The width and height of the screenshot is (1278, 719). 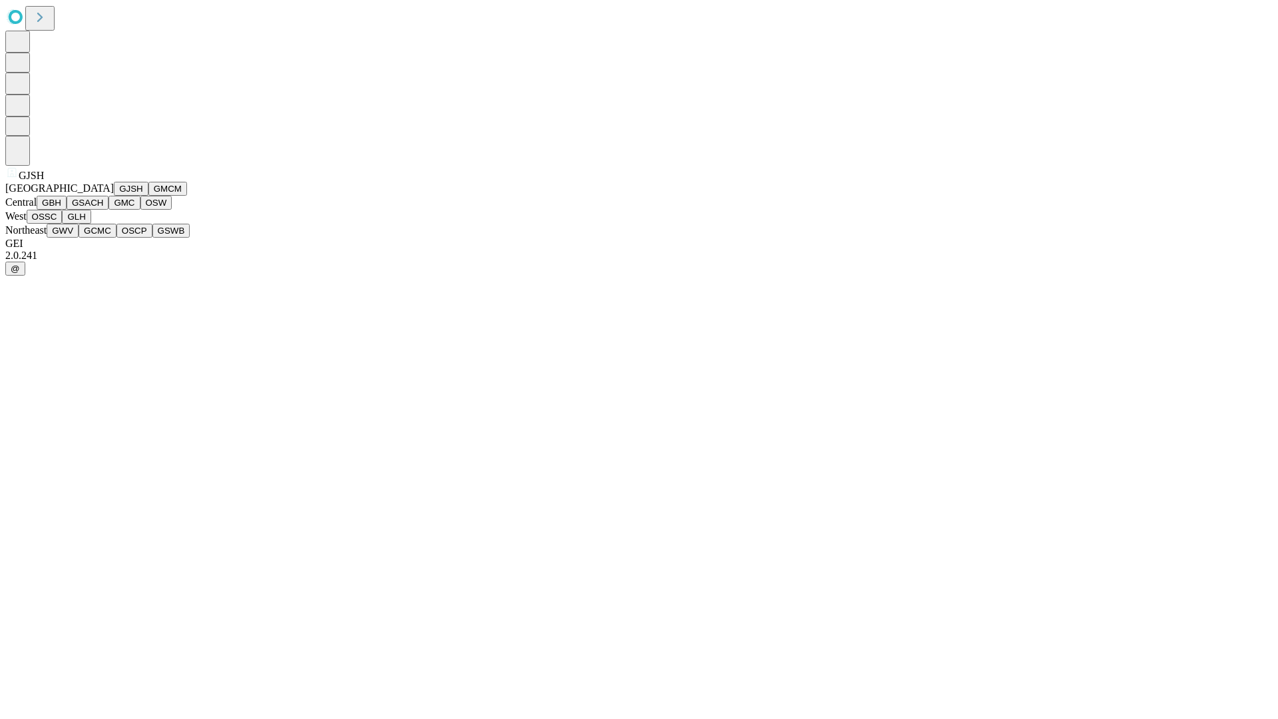 What do you see at coordinates (97, 230) in the screenshot?
I see `button: GCMC` at bounding box center [97, 230].